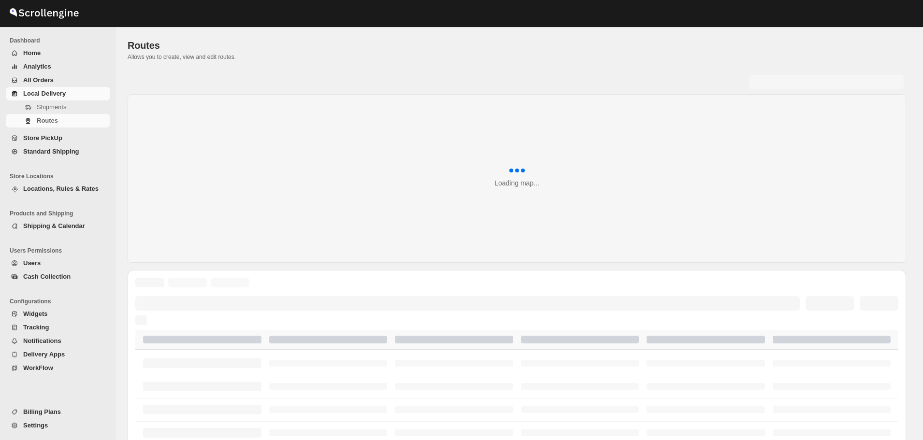 The height and width of the screenshot is (440, 923). What do you see at coordinates (35, 314) in the screenshot?
I see `span: Widgets` at bounding box center [35, 314].